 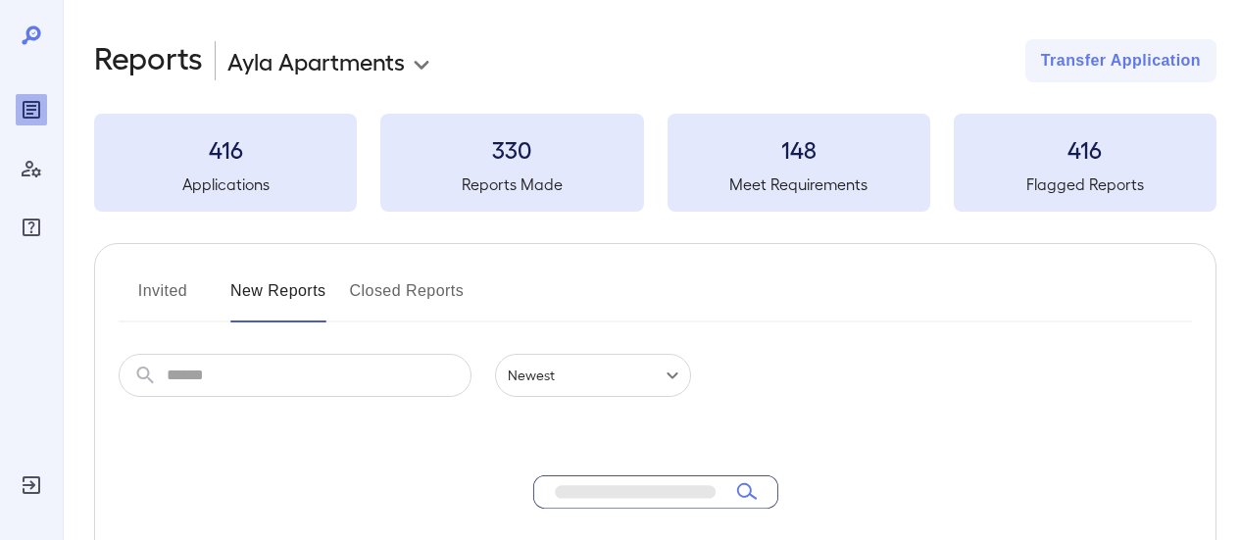 What do you see at coordinates (148, 61) in the screenshot?
I see `h2: Reports` at bounding box center [148, 61].